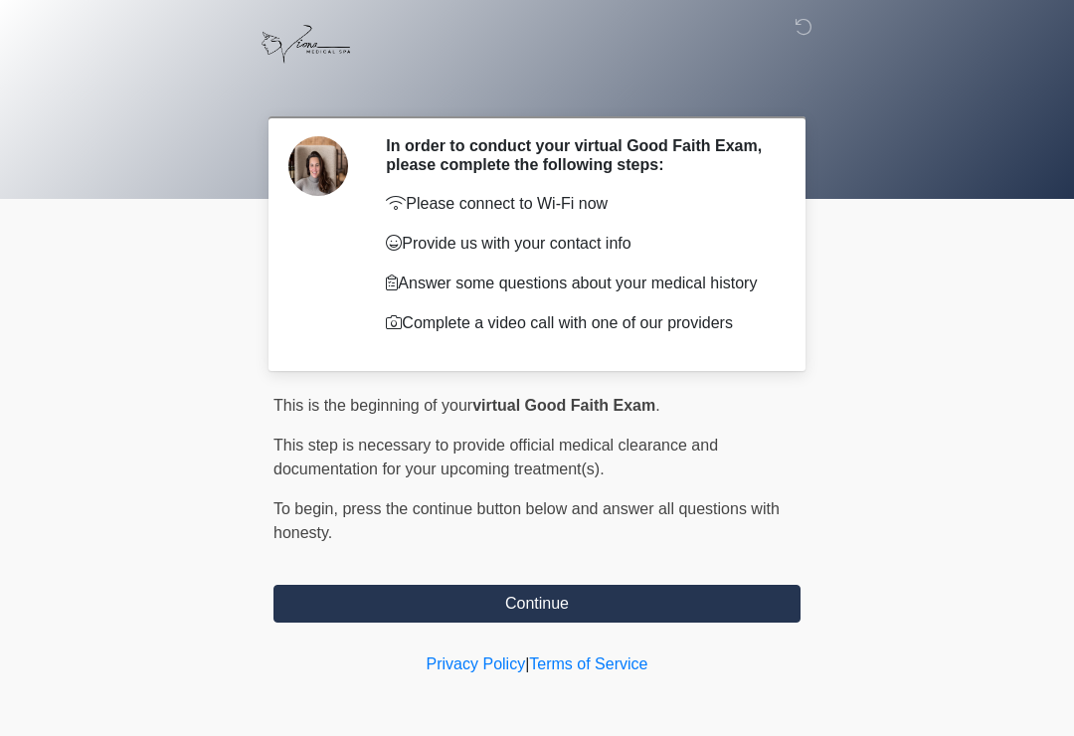 This screenshot has width=1074, height=736. What do you see at coordinates (588, 663) in the screenshot?
I see `a: Terms of Service` at bounding box center [588, 663].